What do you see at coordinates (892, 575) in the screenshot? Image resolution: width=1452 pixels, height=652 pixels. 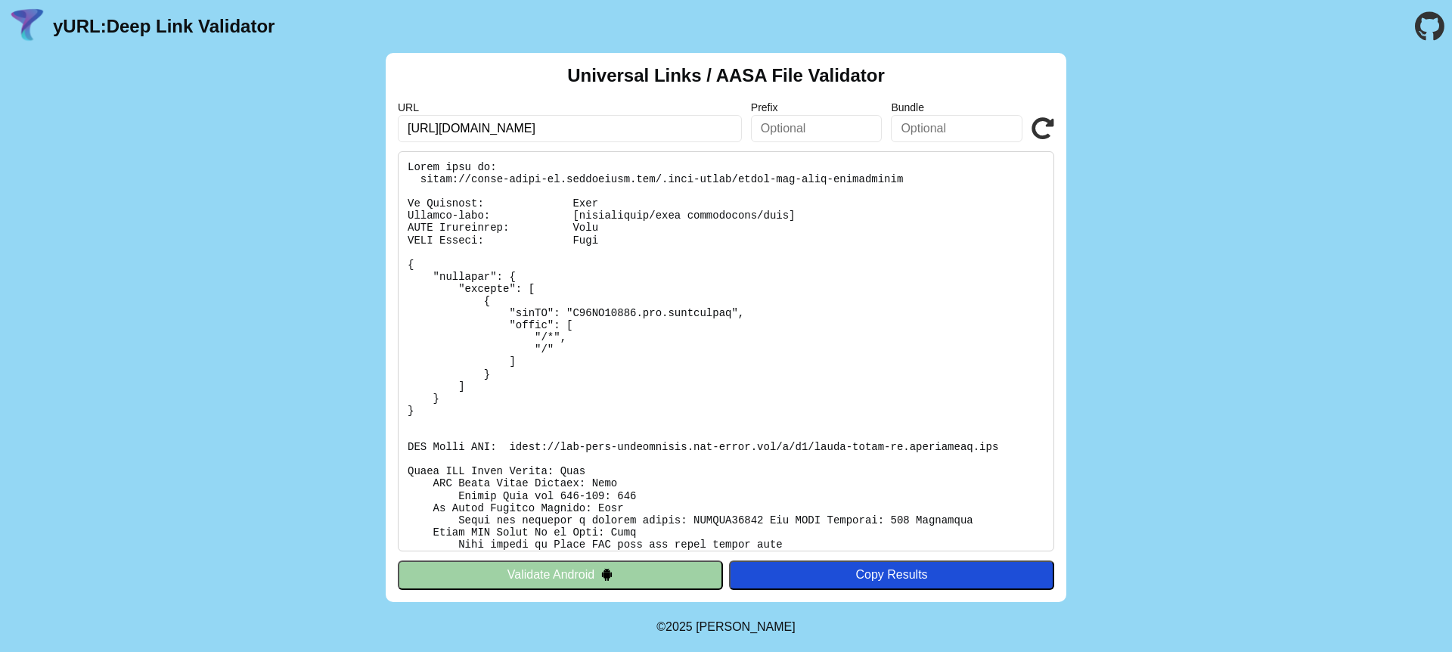 I see `div: Copy Results` at bounding box center [892, 575].